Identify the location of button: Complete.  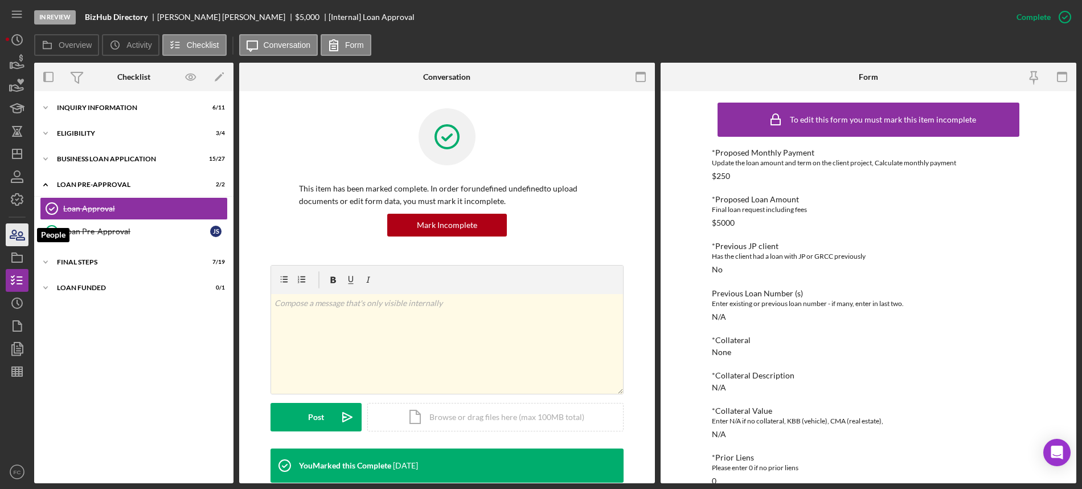
(1041, 17).